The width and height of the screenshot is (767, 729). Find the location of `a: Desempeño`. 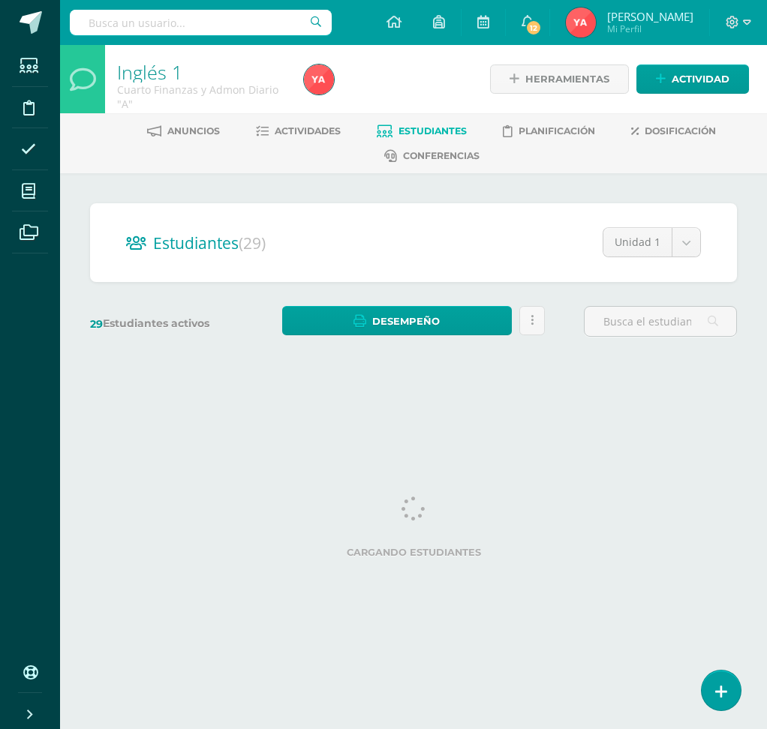

a: Desempeño is located at coordinates (397, 320).